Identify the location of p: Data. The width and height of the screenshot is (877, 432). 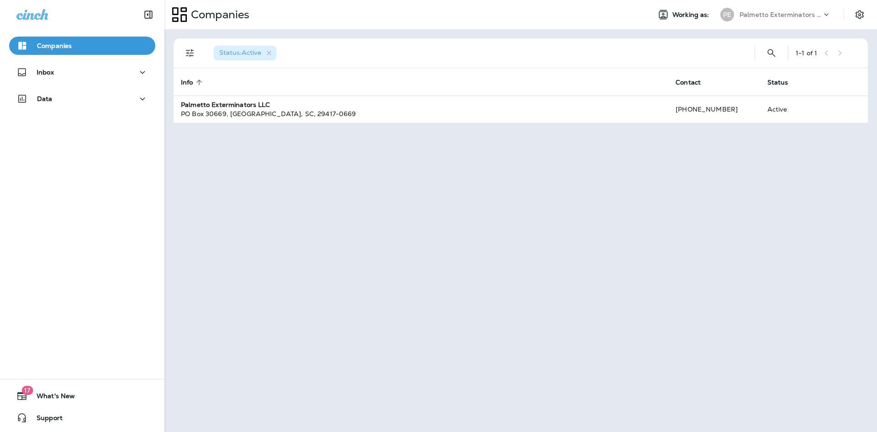
(45, 99).